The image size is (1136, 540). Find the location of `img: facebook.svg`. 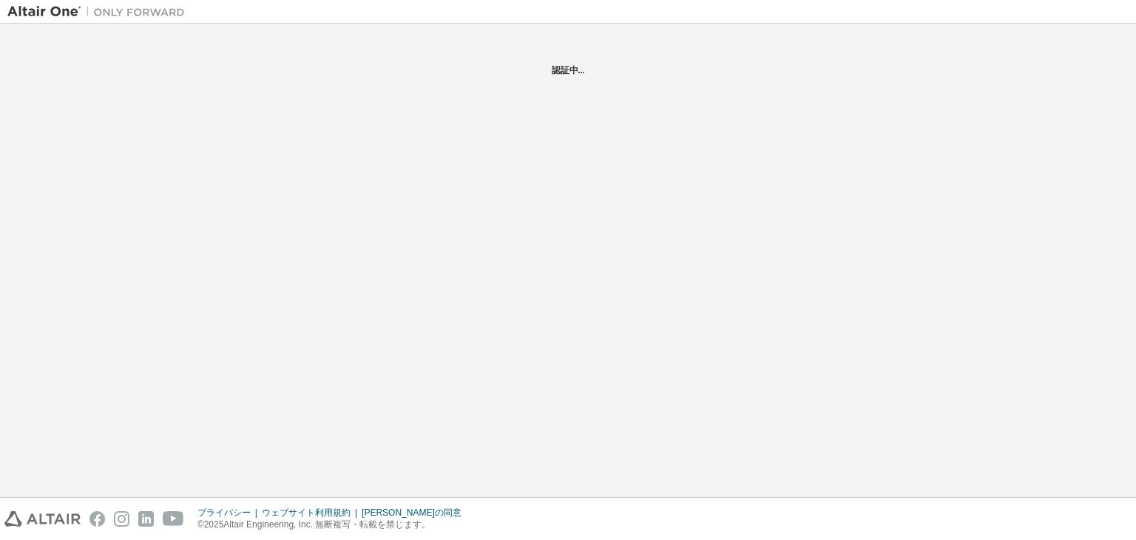

img: facebook.svg is located at coordinates (97, 518).